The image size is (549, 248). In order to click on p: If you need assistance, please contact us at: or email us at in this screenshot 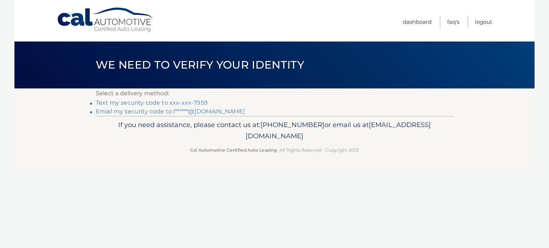, I will do `click(275, 131)`.